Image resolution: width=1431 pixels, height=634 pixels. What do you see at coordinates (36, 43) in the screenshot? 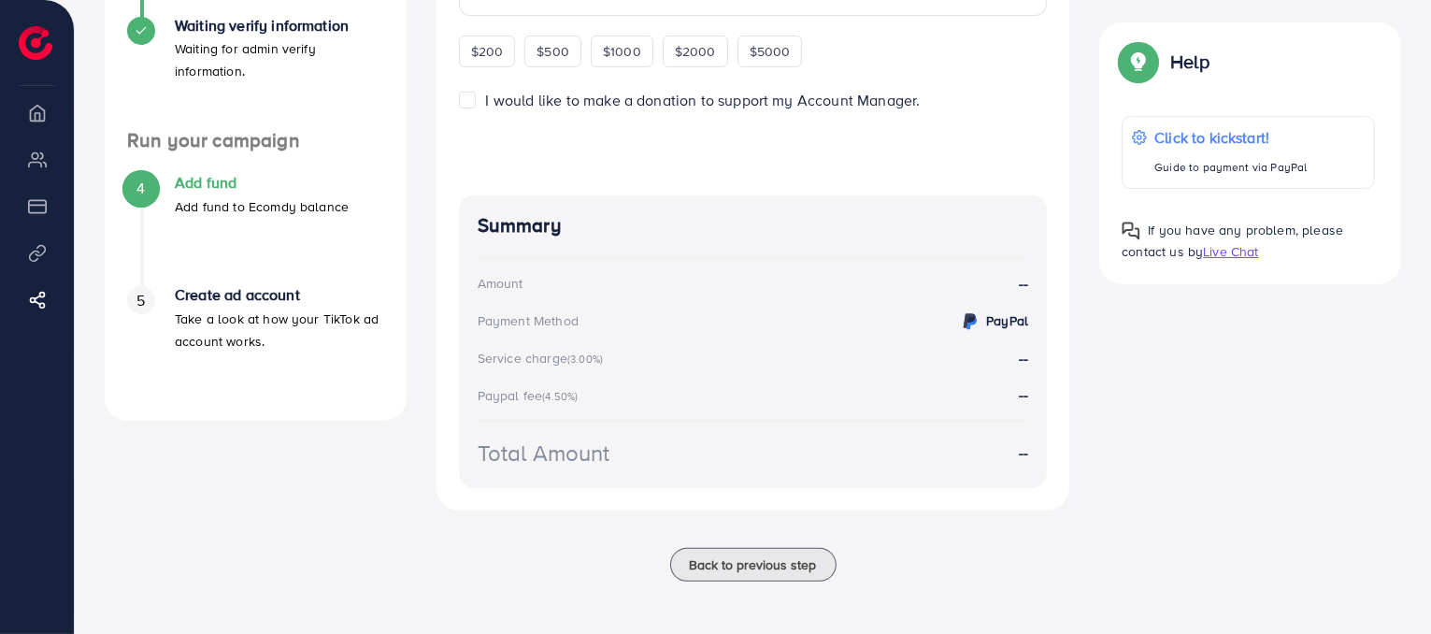
I see `img: logo` at bounding box center [36, 43].